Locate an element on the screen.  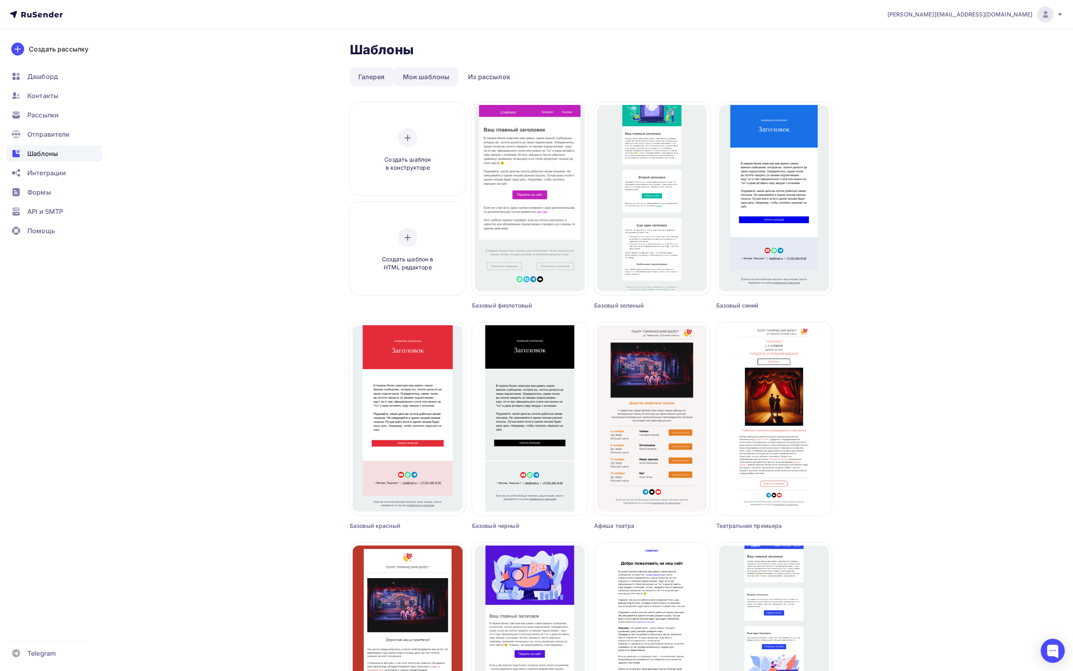
a: Отправители is located at coordinates (54, 134).